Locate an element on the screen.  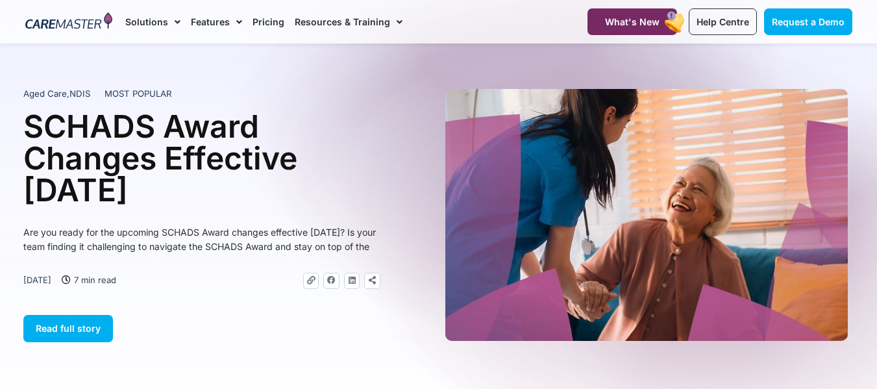
a: Read full story is located at coordinates (68, 328).